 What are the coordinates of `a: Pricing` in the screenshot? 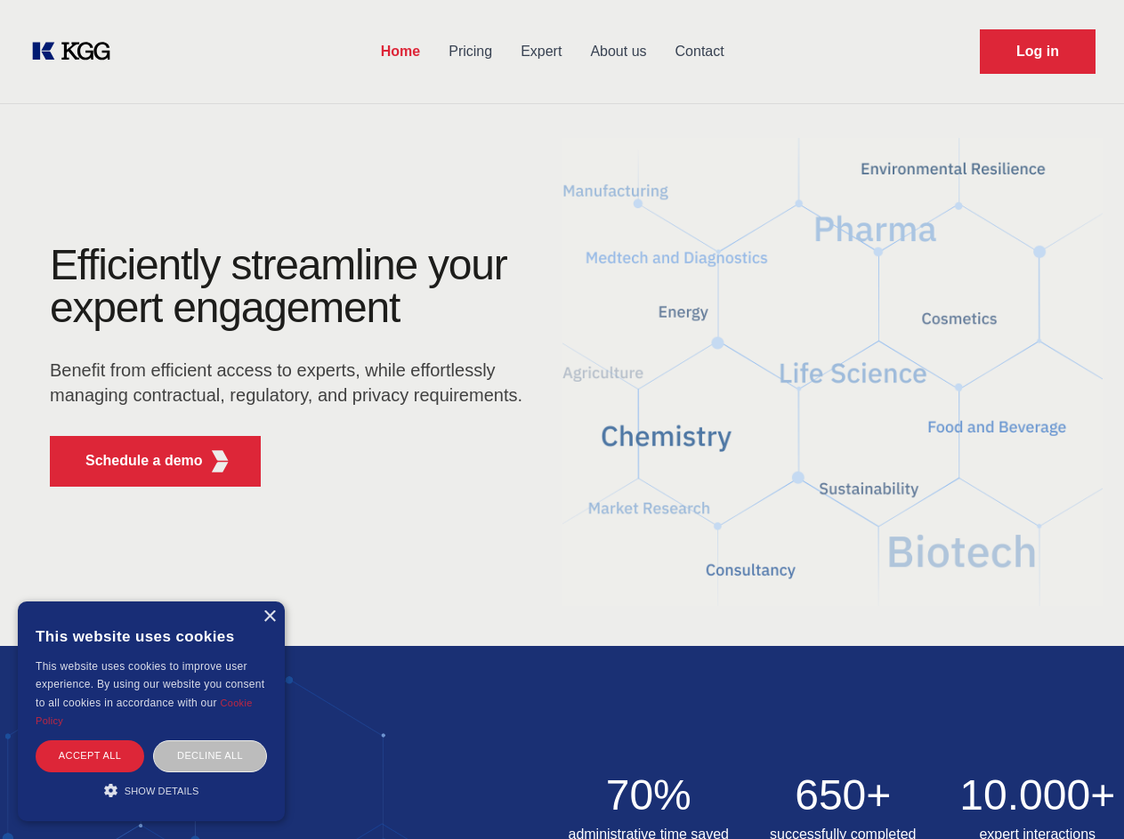 It's located at (470, 52).